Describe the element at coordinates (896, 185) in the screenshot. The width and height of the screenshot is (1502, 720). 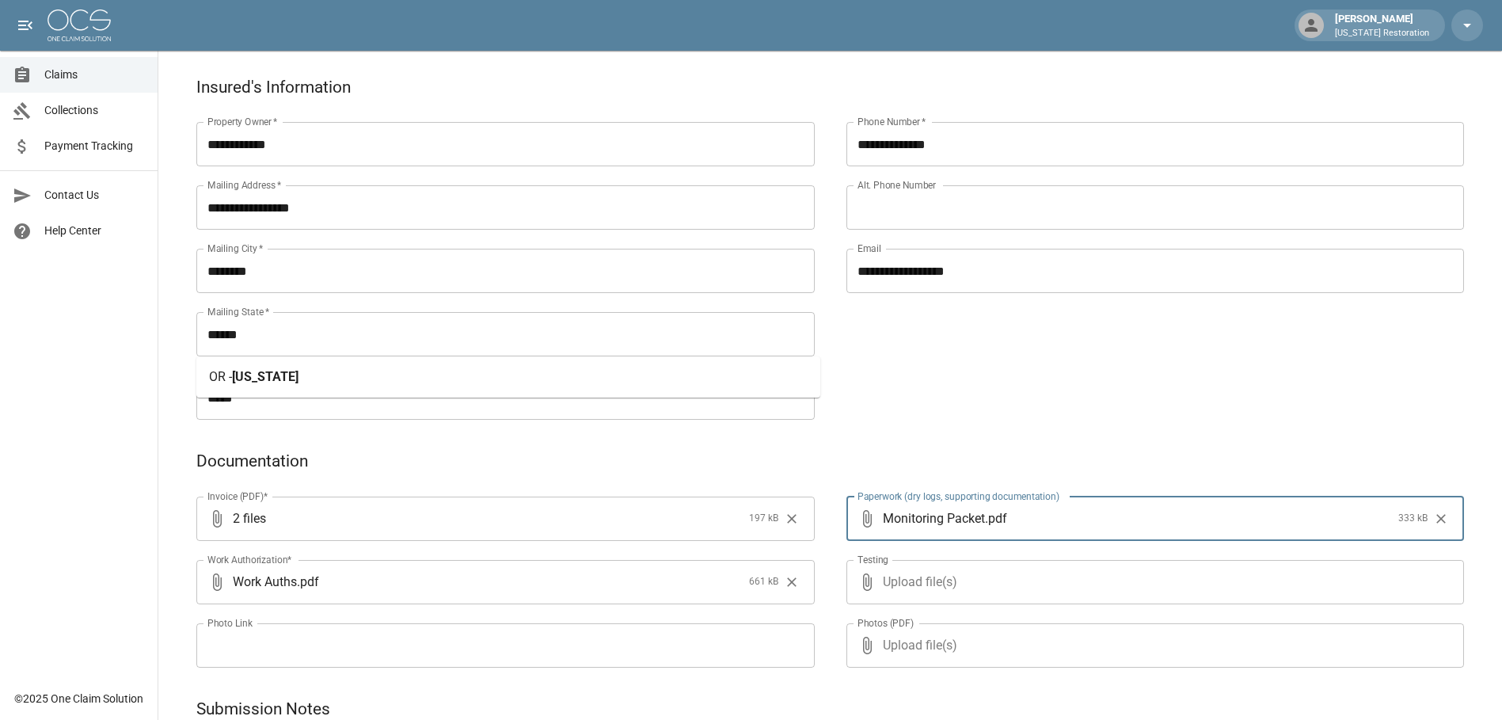
I see `label: Alt. Phone Number` at that location.